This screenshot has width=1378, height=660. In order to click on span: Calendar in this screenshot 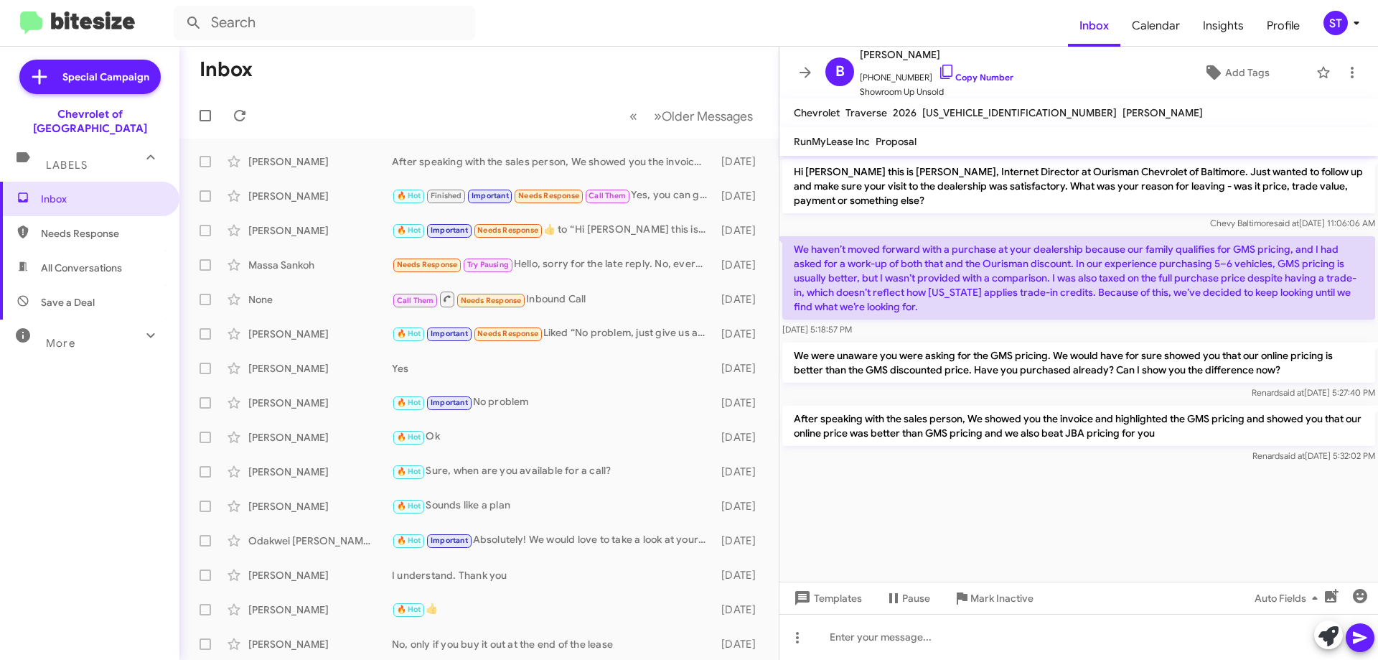, I will do `click(1155, 26)`.